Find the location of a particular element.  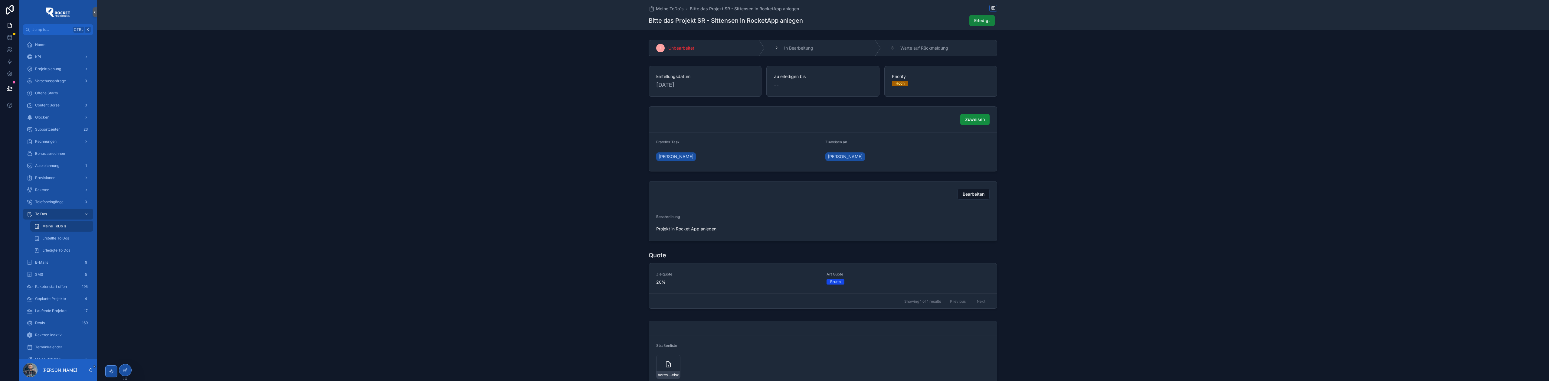

div: Brutto is located at coordinates (835, 282).